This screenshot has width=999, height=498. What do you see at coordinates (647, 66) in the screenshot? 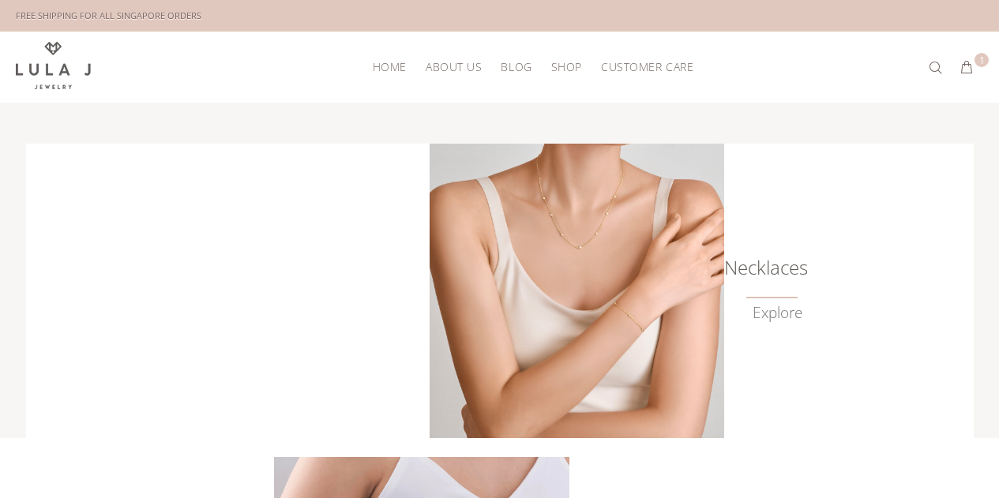
I see `span: CUSTOMER CARE` at bounding box center [647, 66].